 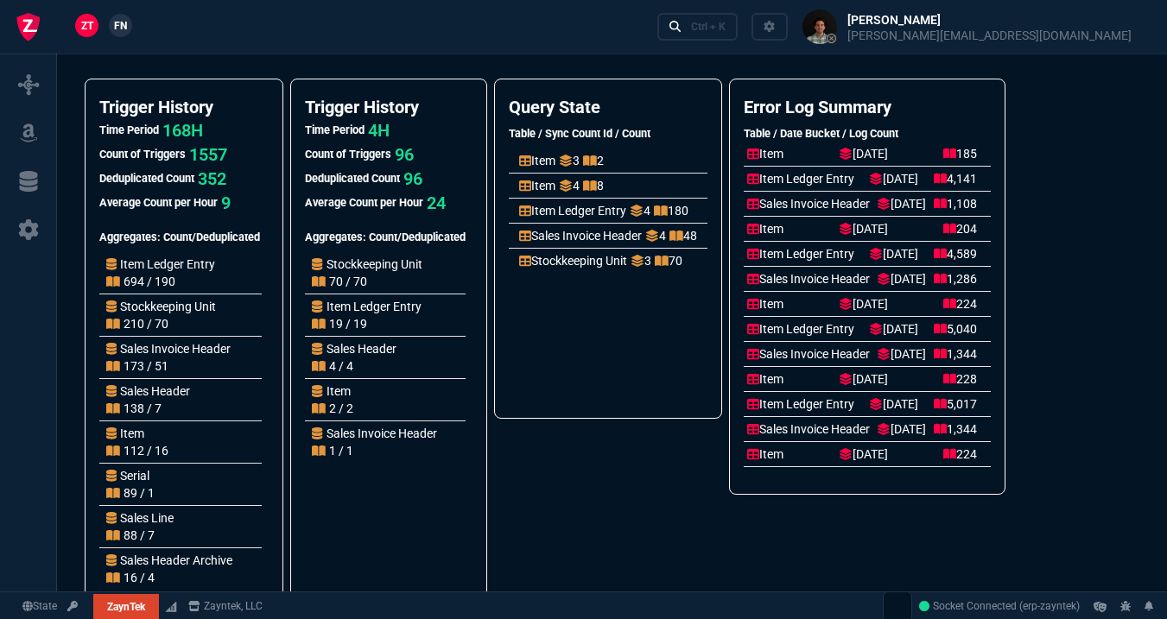 I want to click on p: 88 / 7, so click(x=130, y=536).